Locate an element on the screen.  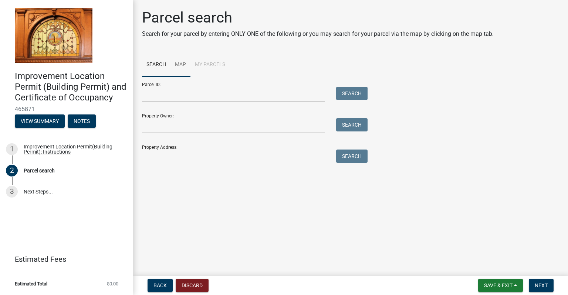
div: 3 is located at coordinates (12, 192).